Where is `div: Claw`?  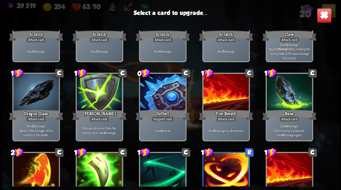
div: Claw is located at coordinates (290, 36).